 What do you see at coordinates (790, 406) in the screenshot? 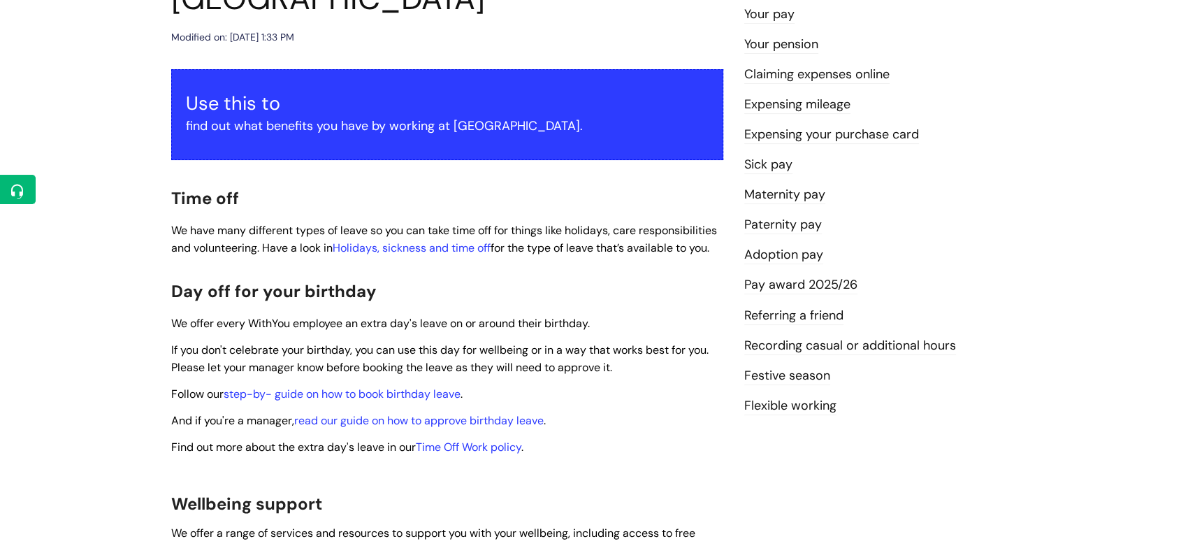
I see `a: Flexible working` at bounding box center [790, 406].